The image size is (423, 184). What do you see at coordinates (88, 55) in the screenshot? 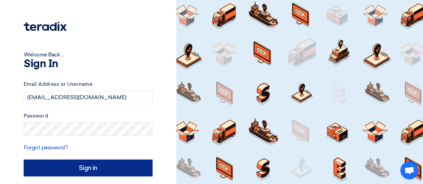
I see `div: Welcome Back ...` at bounding box center [88, 55].